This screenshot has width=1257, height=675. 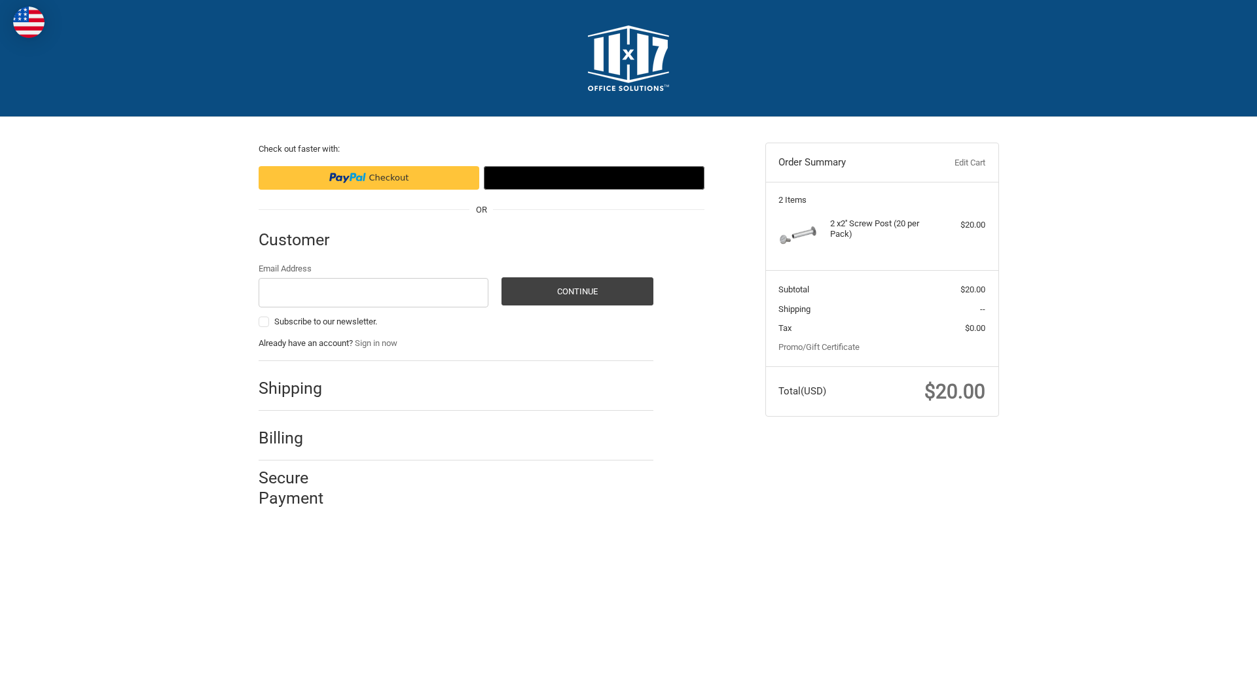 What do you see at coordinates (794, 309) in the screenshot?
I see `span: Shipping` at bounding box center [794, 309].